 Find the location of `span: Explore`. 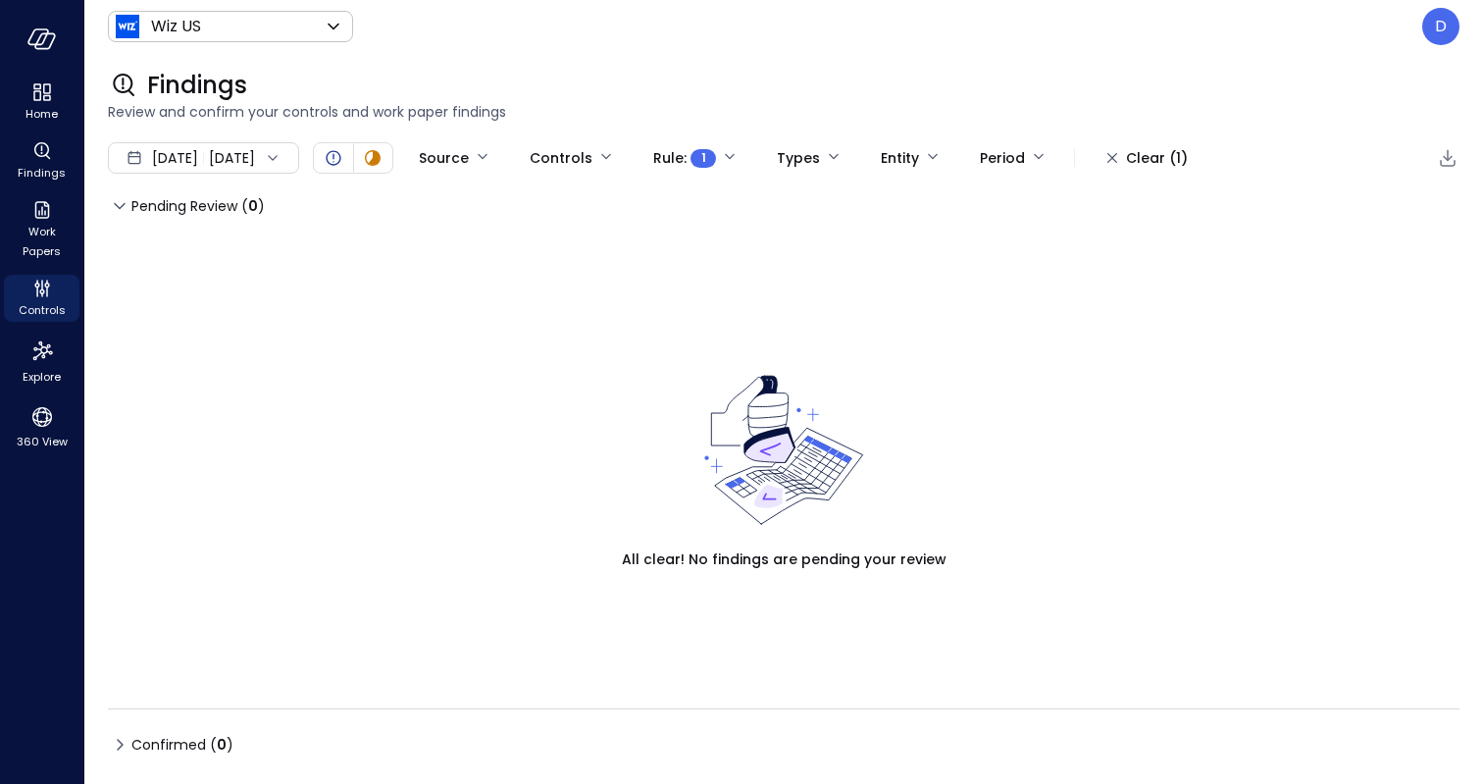

span: Explore is located at coordinates (41, 377).